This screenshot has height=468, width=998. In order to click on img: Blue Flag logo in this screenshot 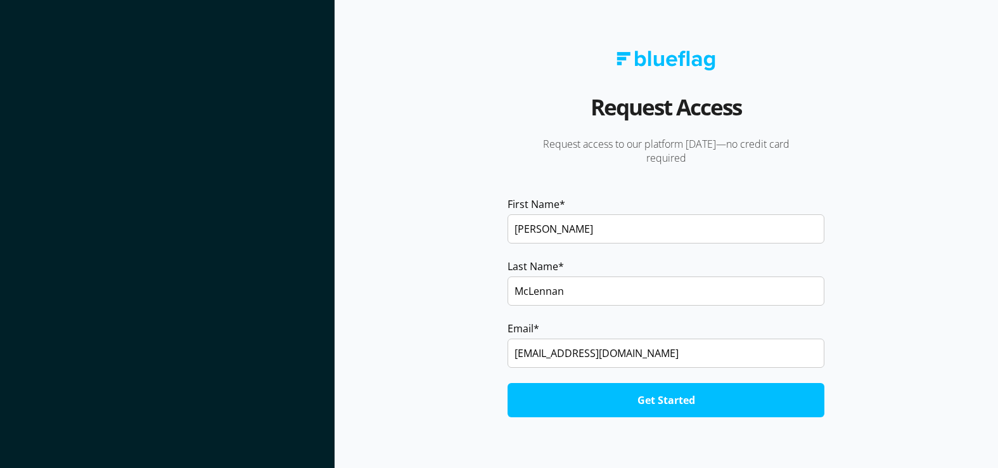, I will do `click(666, 60)`.